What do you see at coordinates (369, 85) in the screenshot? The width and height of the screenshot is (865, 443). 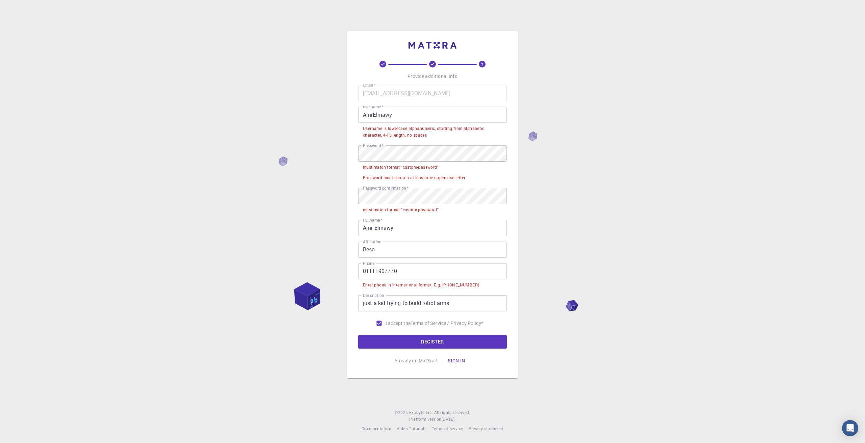 I see `label: Email` at bounding box center [369, 85].